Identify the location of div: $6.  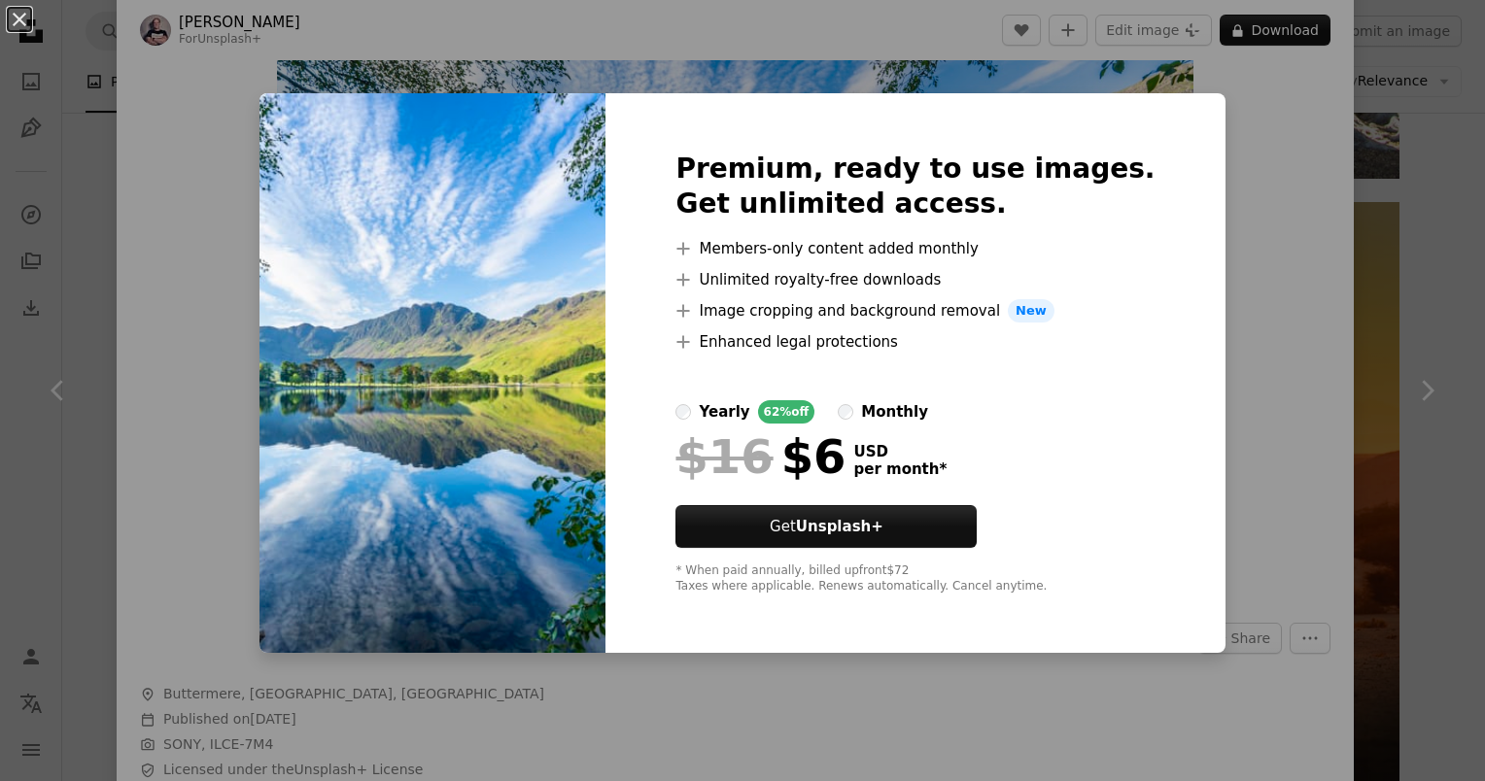
(760, 457).